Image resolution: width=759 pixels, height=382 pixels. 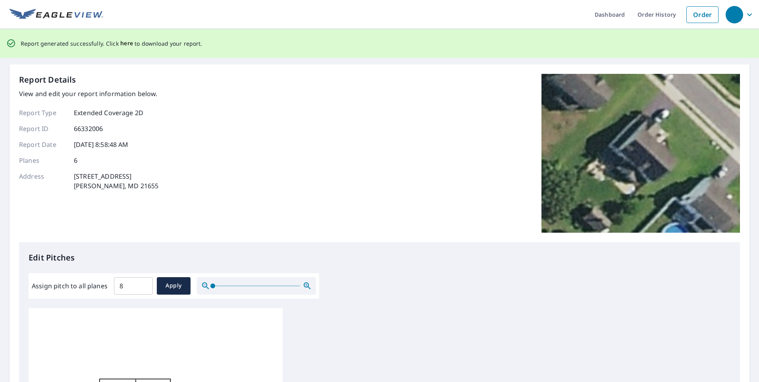 What do you see at coordinates (112, 43) in the screenshot?
I see `p: Report generated successfully. Click to download your report.` at bounding box center [112, 43].